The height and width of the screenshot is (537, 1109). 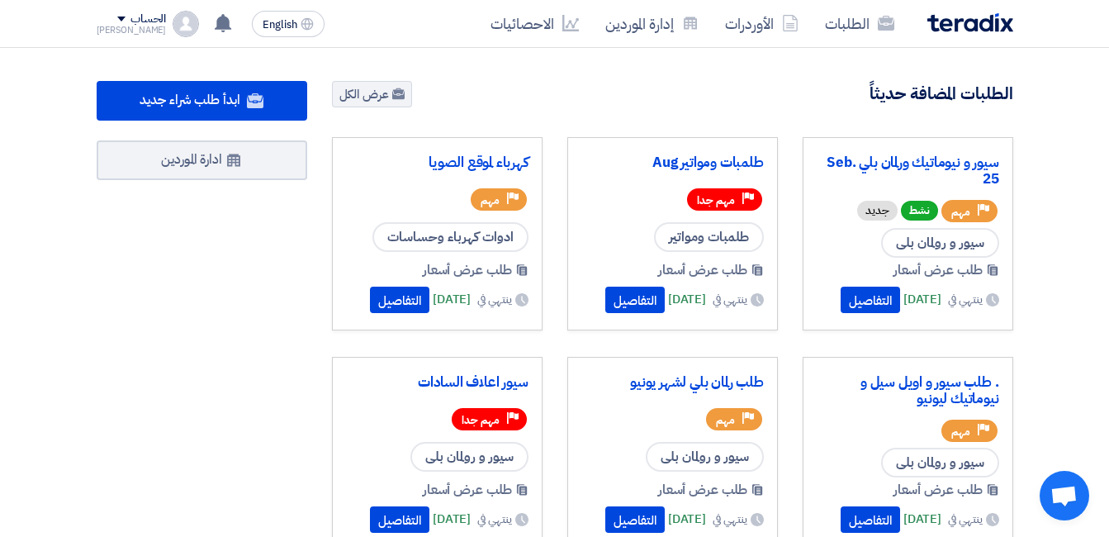 What do you see at coordinates (280, 25) in the screenshot?
I see `span: English` at bounding box center [280, 25].